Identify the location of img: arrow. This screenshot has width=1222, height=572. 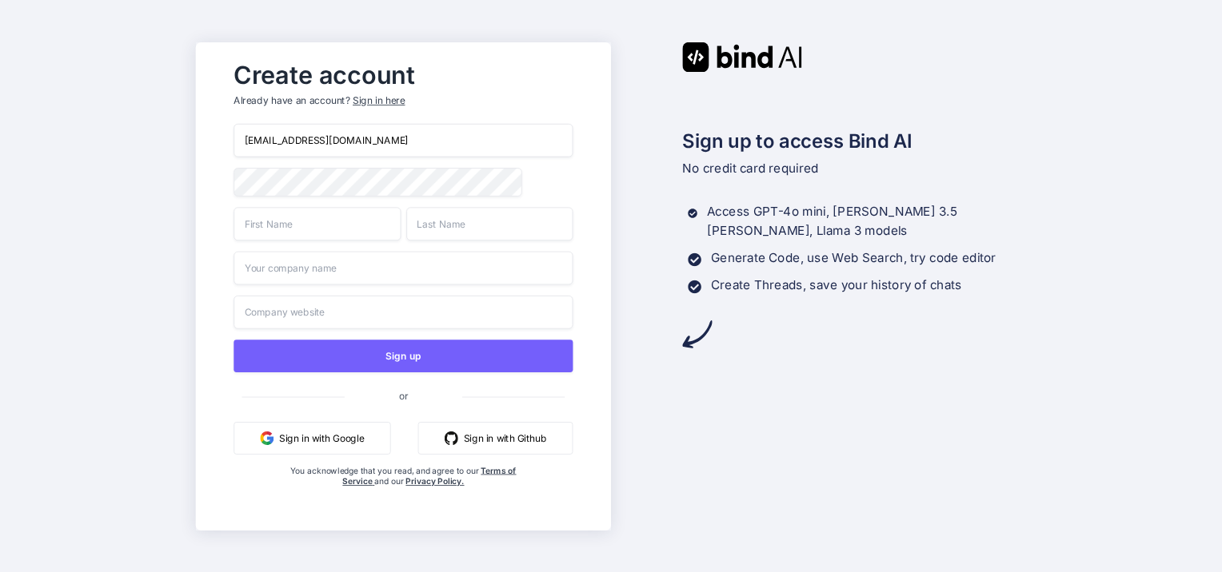
(696, 333).